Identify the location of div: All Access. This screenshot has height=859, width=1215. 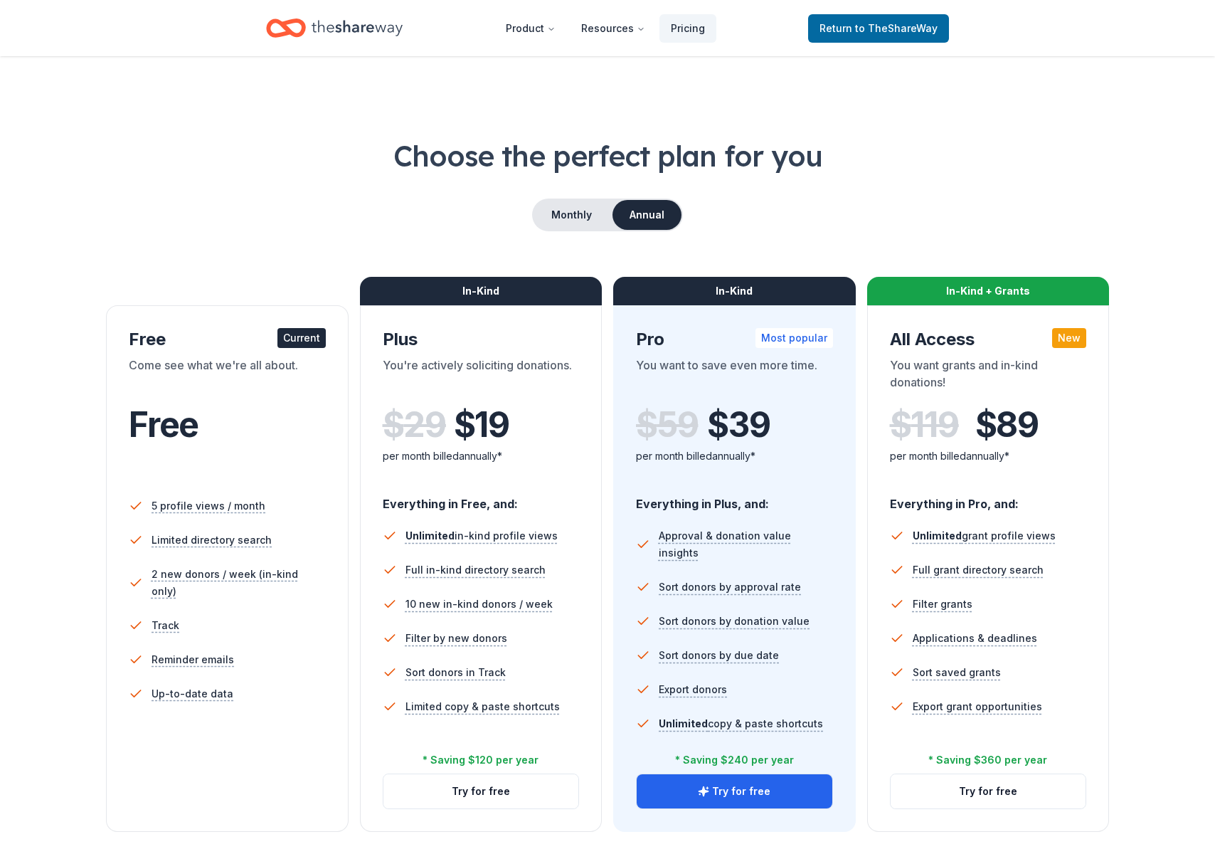
(988, 339).